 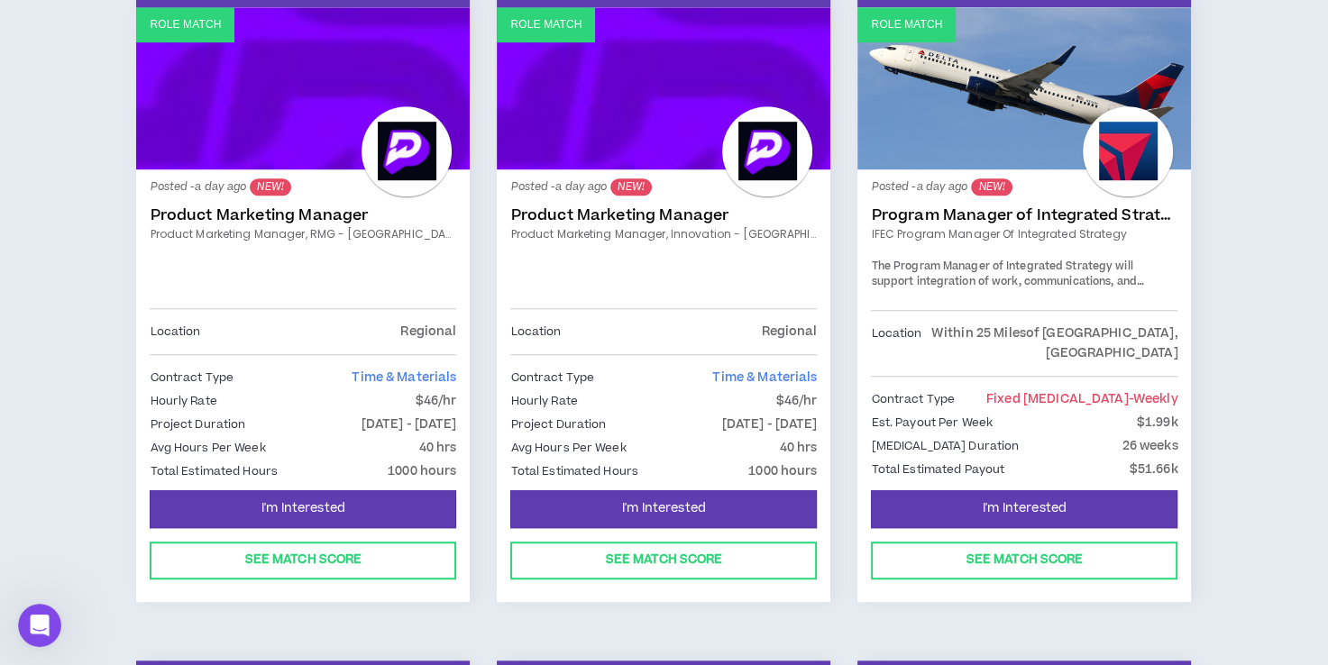 What do you see at coordinates (1024, 234) in the screenshot?
I see `a: IFEC Program Manager of Integrated Strategy` at bounding box center [1024, 234].